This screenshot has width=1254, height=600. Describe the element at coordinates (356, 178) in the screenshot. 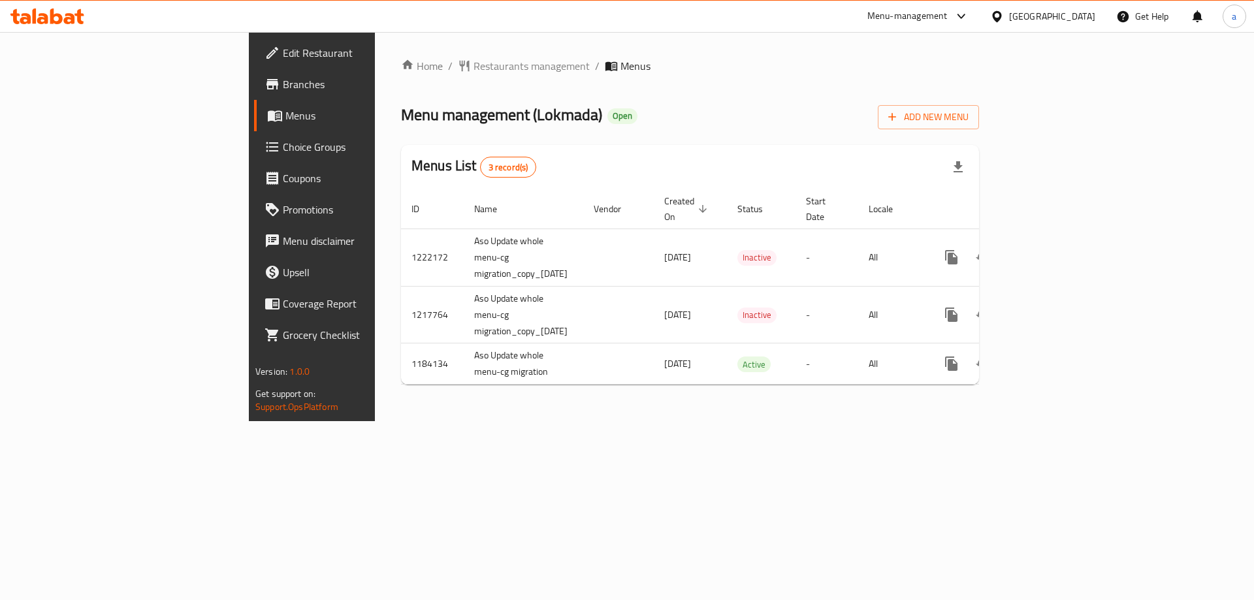

I see `a: Coupons` at that location.